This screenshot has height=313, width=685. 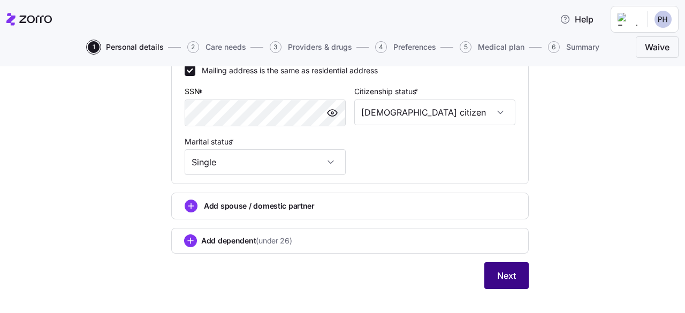 What do you see at coordinates (663, 19) in the screenshot?
I see `img: 93e78dd59d5ef9596b75c366a65dbbc5` at bounding box center [663, 19].